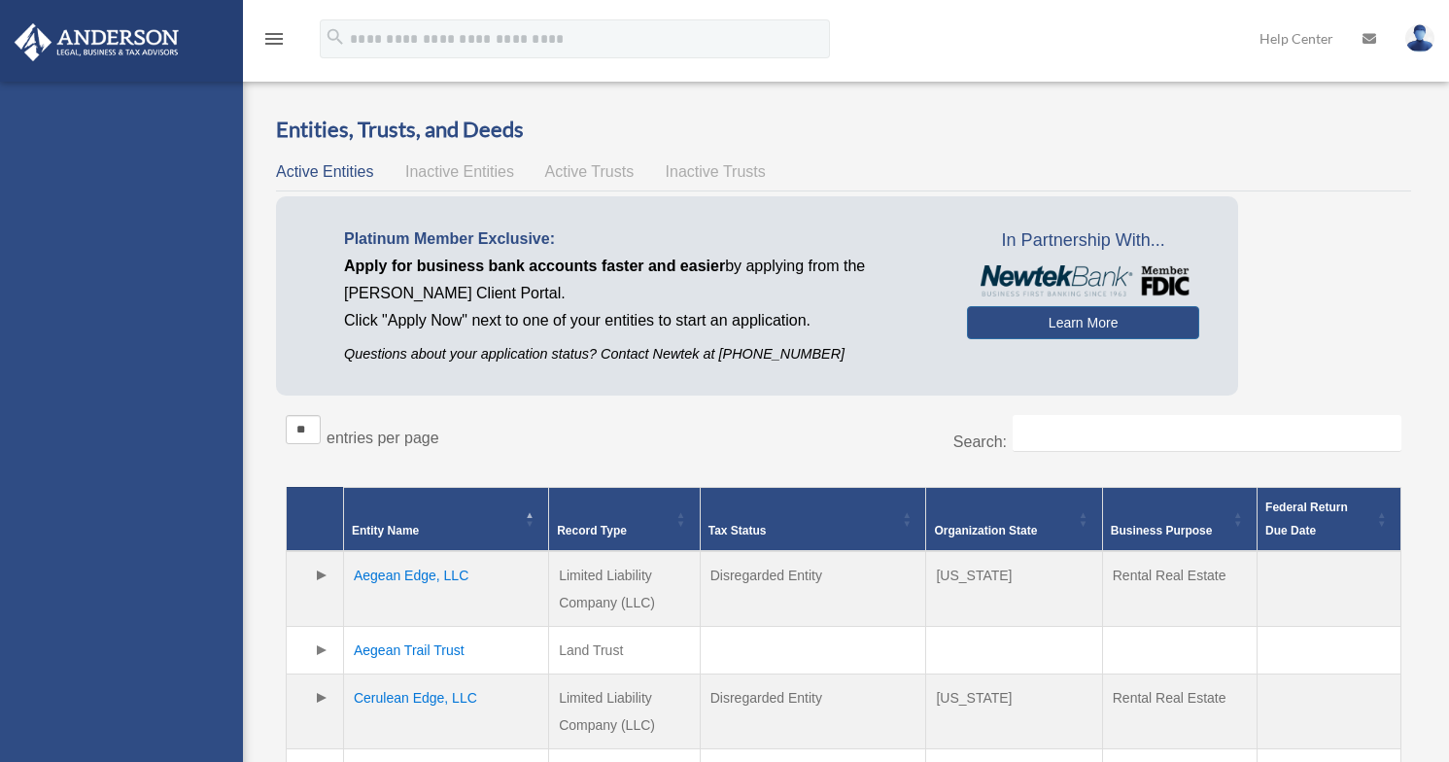 This screenshot has width=1449, height=762. What do you see at coordinates (445, 519) in the screenshot?
I see `th: Entity Name: Activate to invert sorting` at bounding box center [445, 519].